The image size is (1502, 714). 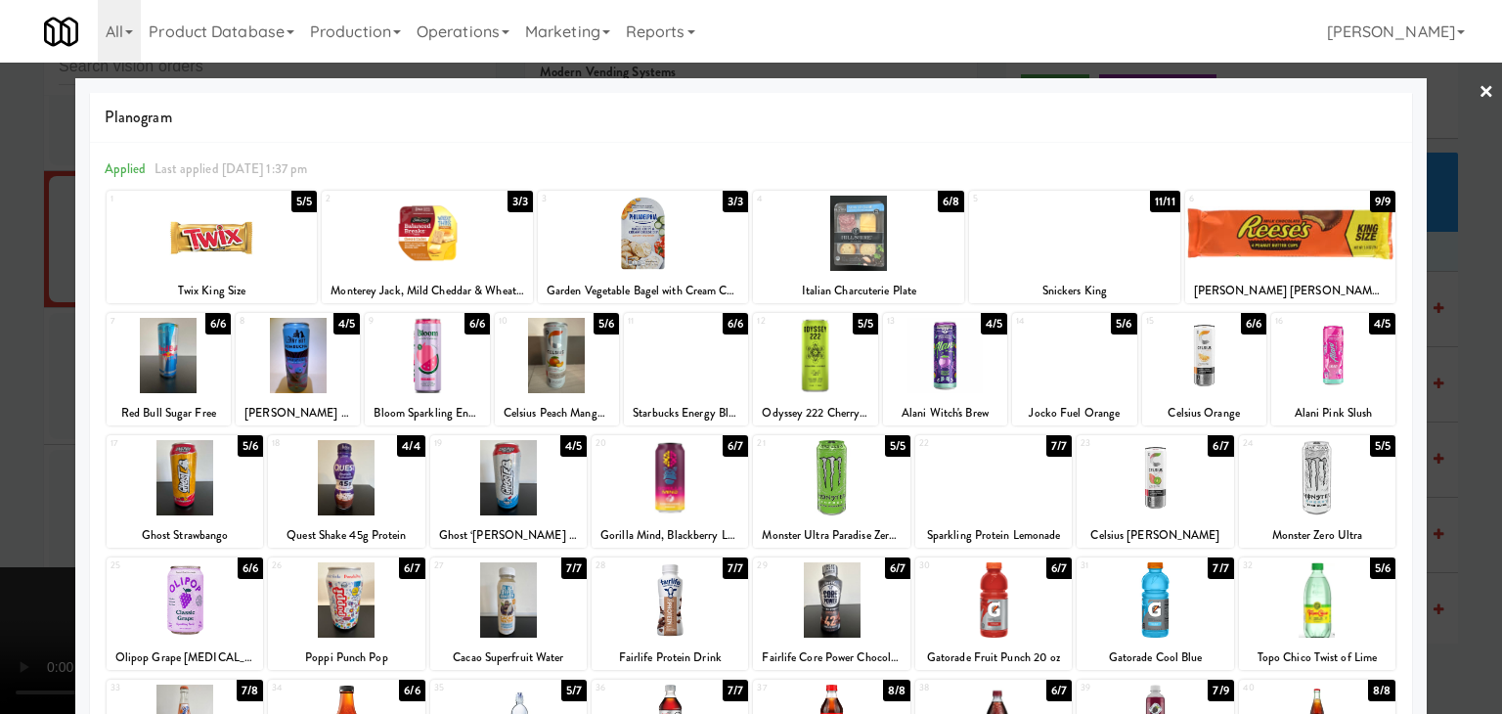 What do you see at coordinates (814, 413) in the screenshot?
I see `div: Odyssey 222 Cherry Lime` at bounding box center [814, 413].